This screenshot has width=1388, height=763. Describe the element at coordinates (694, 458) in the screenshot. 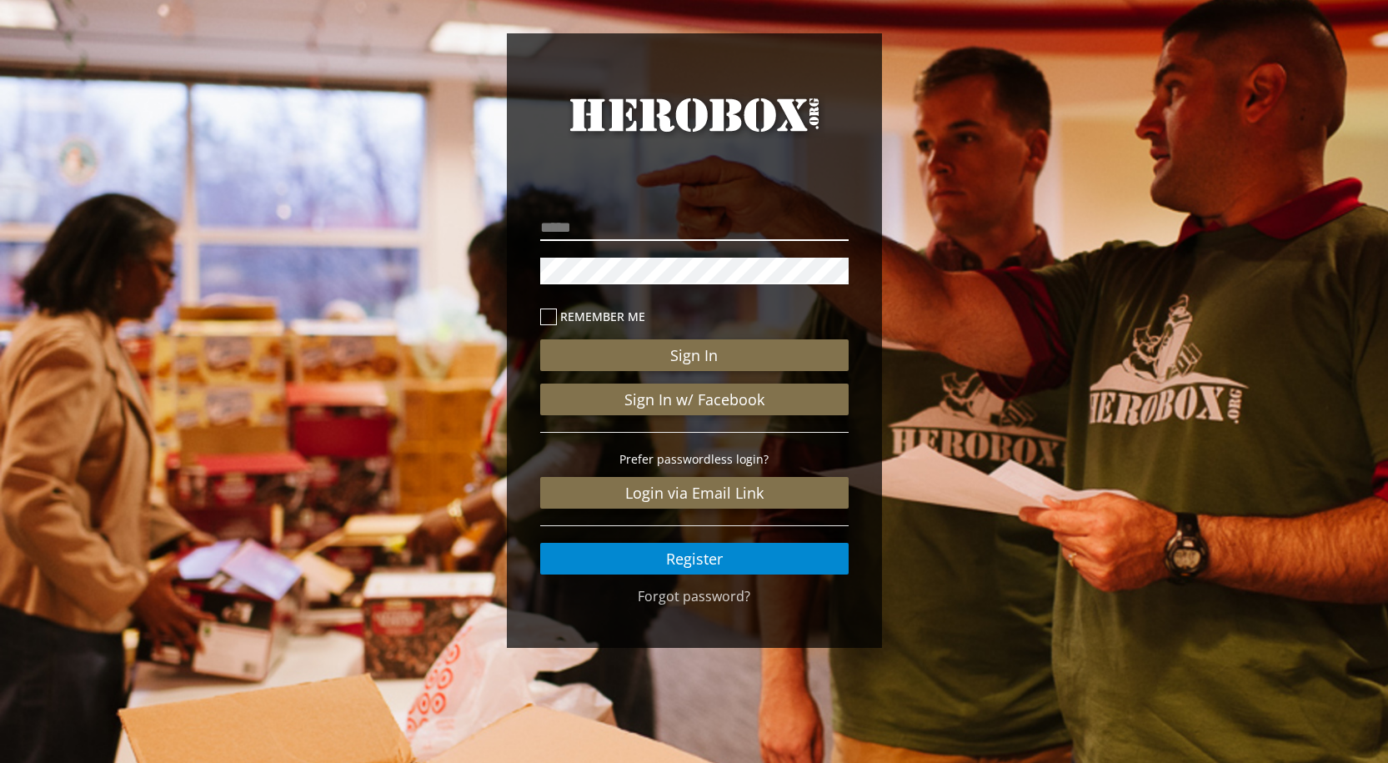

I see `p: Prefer passwordless login?` at that location.